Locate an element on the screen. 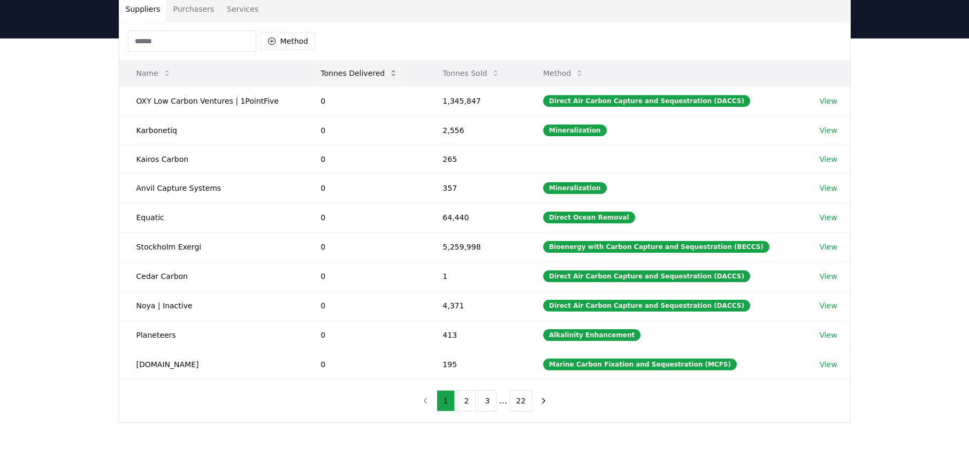 Image resolution: width=969 pixels, height=451 pixels. button: next page is located at coordinates (543, 401).